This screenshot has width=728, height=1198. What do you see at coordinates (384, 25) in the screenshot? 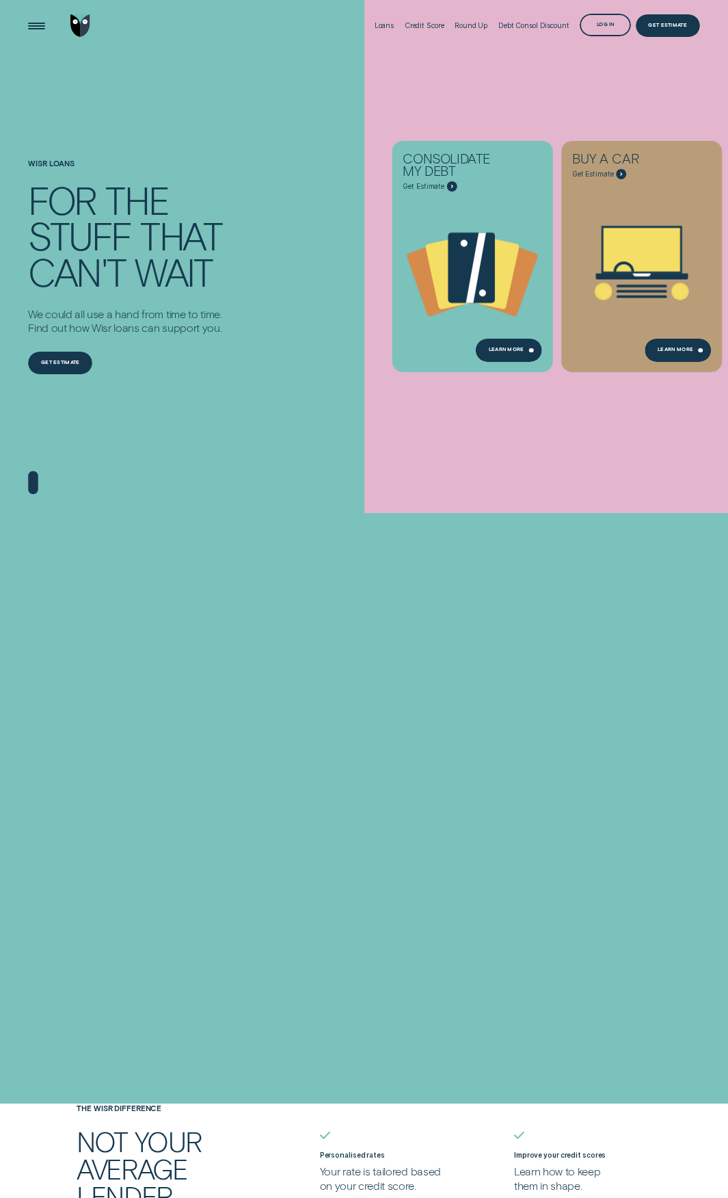
I see `div: Loans` at bounding box center [384, 25].